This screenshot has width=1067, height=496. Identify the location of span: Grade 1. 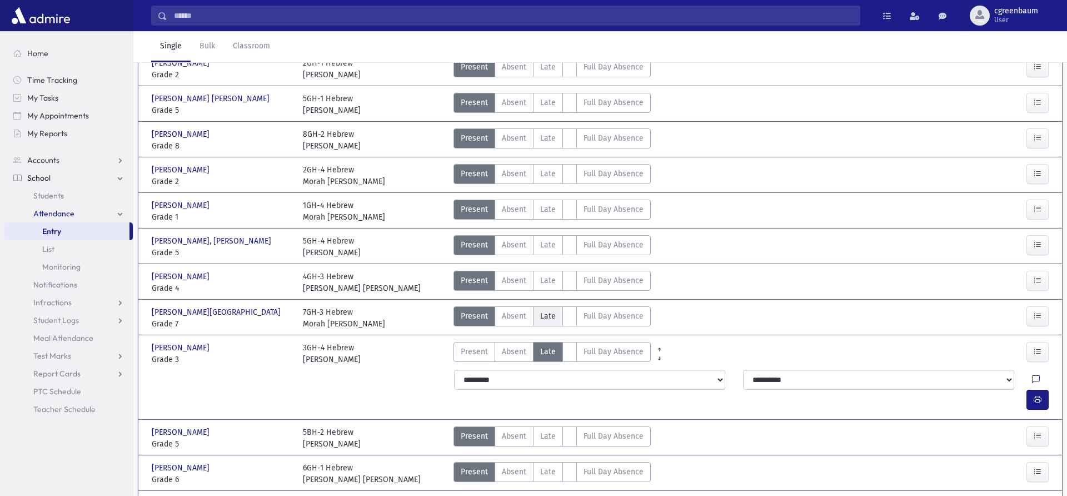
(222, 217).